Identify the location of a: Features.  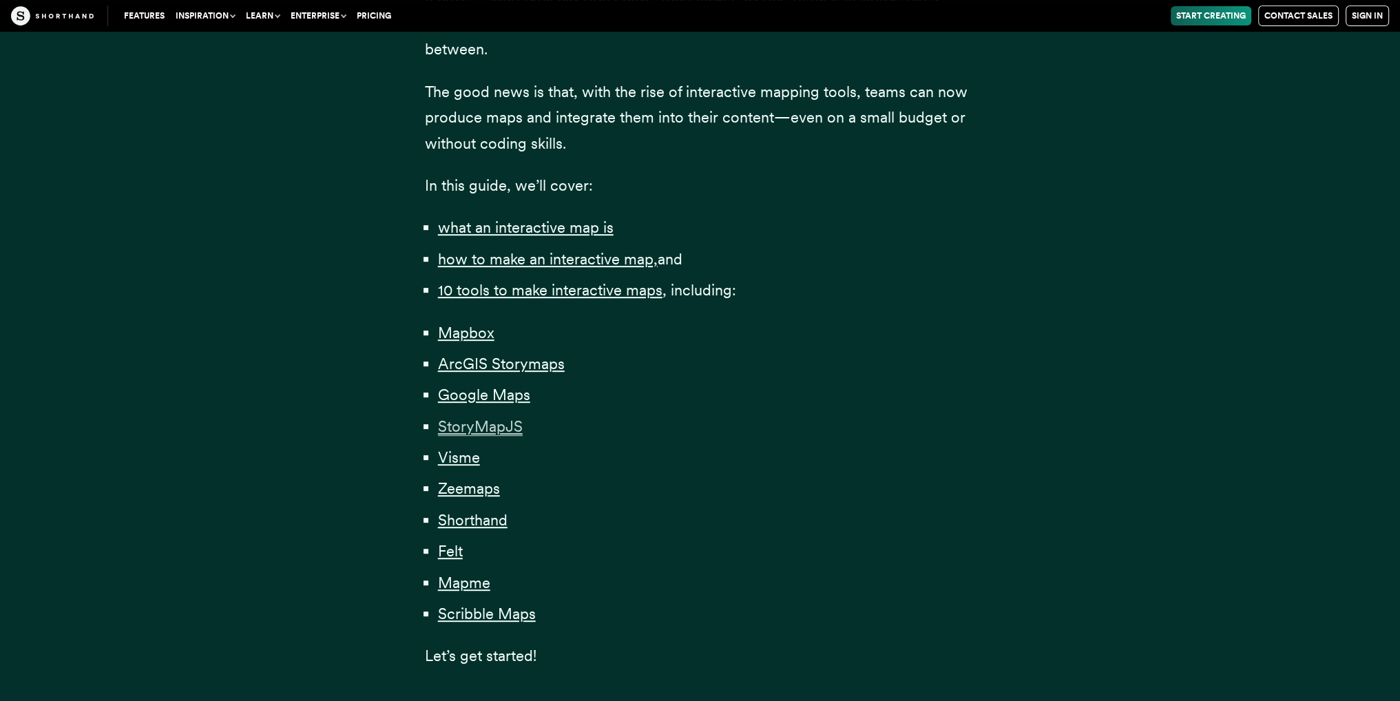
(144, 16).